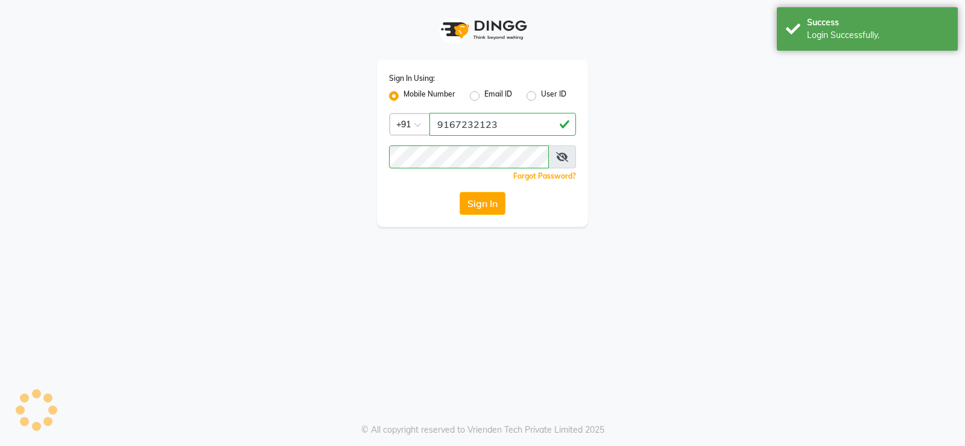 Image resolution: width=965 pixels, height=446 pixels. What do you see at coordinates (545, 175) in the screenshot?
I see `a: Forgot Password?` at bounding box center [545, 175].